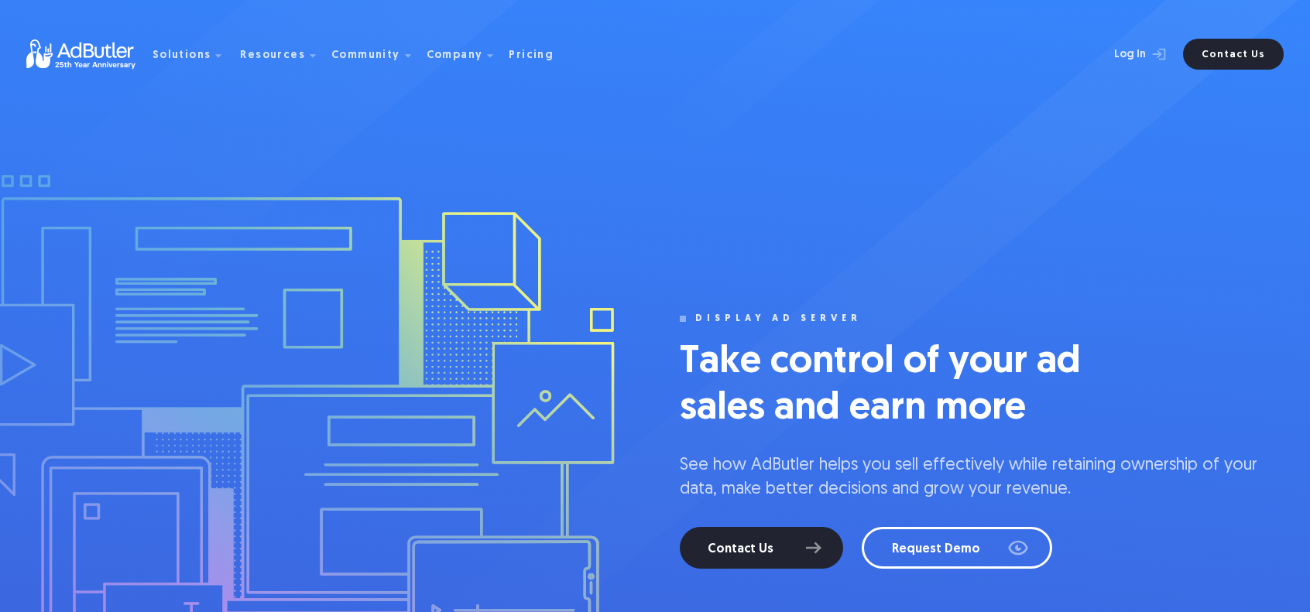 The height and width of the screenshot is (612, 1310). I want to click on p: See how AdButler helps you sell effectively while retaining ownership of your data, make better d..., so click(972, 478).